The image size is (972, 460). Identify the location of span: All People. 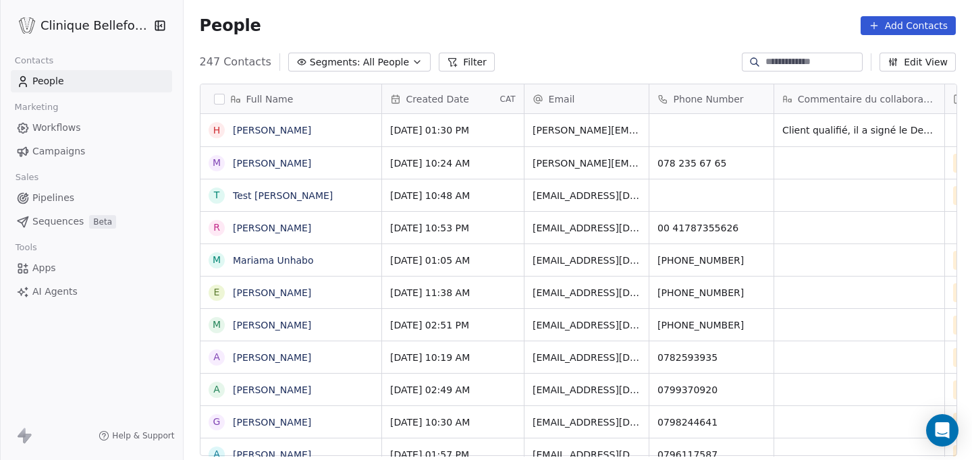
(386, 62).